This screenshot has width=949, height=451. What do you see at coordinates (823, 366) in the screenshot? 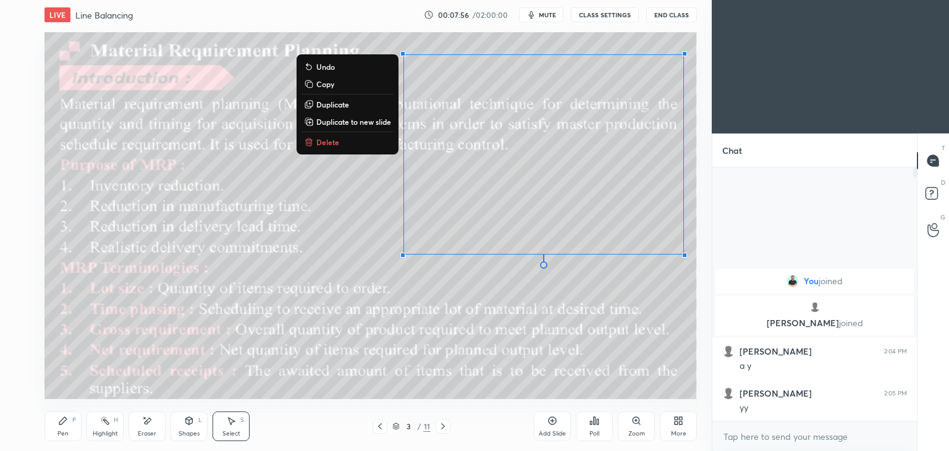
I see `div: a y` at bounding box center [823, 366].